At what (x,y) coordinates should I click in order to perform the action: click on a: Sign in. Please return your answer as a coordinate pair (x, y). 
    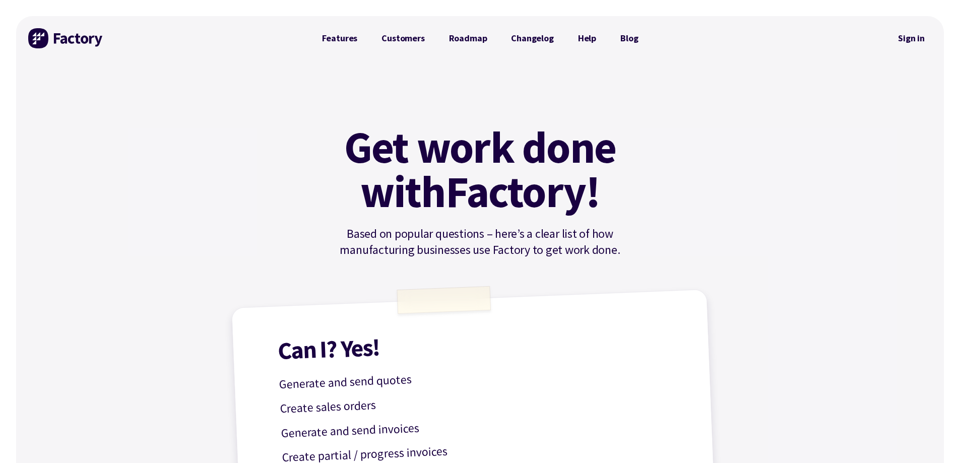
    Looking at the image, I should click on (911, 38).